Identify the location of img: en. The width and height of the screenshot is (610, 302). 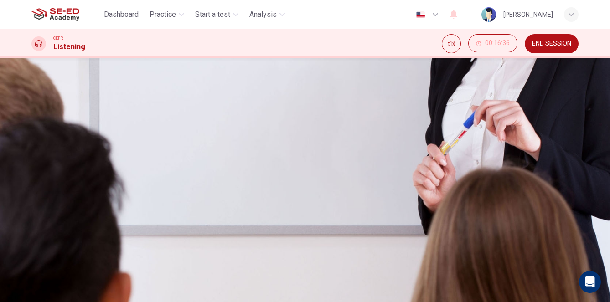
(420, 15).